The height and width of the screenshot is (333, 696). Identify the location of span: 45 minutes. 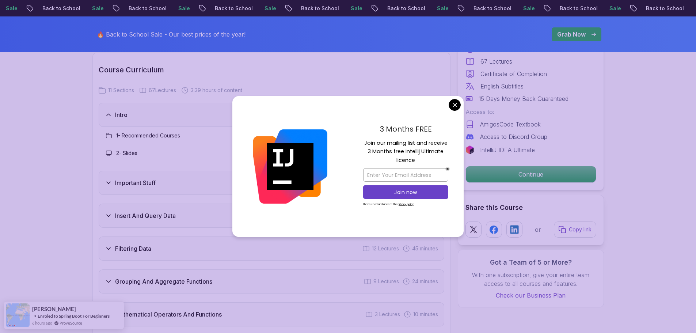
(425, 249).